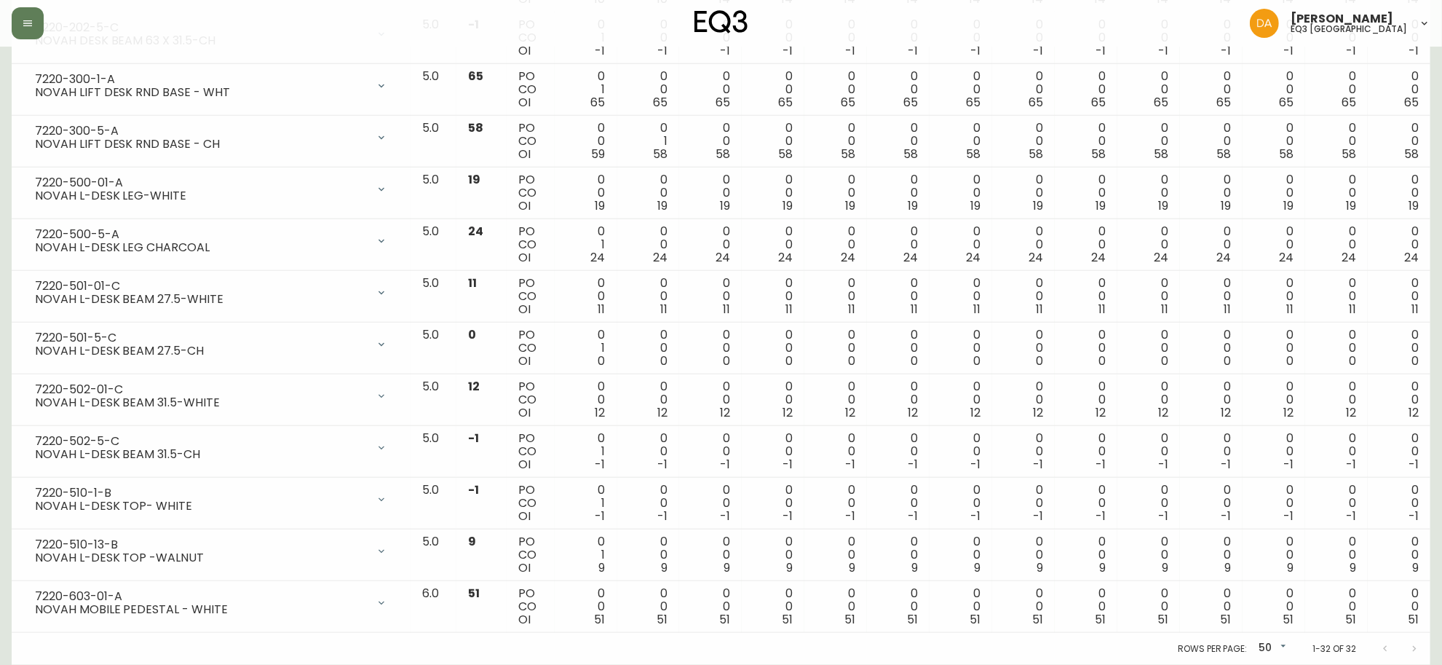 The width and height of the screenshot is (1442, 665). What do you see at coordinates (211, 138) in the screenshot?
I see `div: 7220-300-5-ANOVAH LIFT DESK RND BASE - CH` at bounding box center [211, 138].